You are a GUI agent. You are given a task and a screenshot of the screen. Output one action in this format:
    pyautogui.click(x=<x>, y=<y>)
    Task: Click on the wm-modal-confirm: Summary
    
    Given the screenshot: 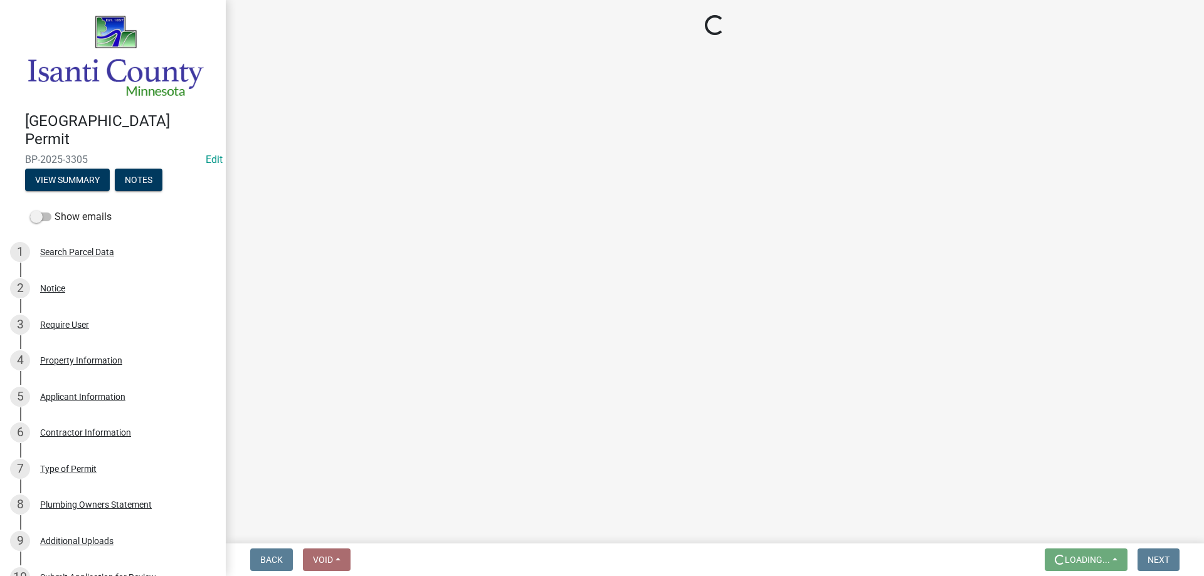 What is the action you would take?
    pyautogui.click(x=67, y=181)
    